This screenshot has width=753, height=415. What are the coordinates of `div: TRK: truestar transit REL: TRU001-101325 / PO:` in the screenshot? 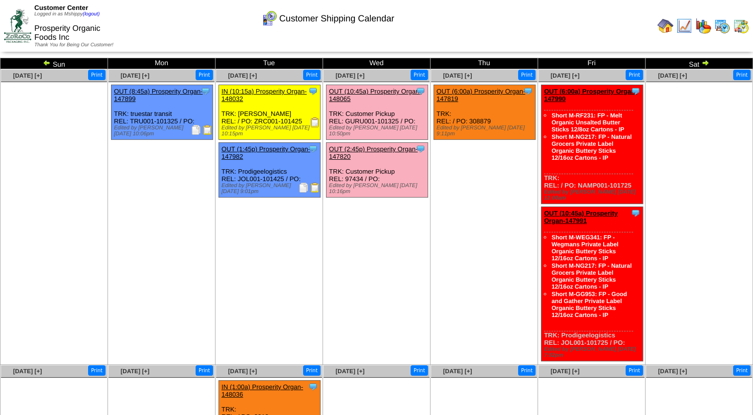 It's located at (162, 112).